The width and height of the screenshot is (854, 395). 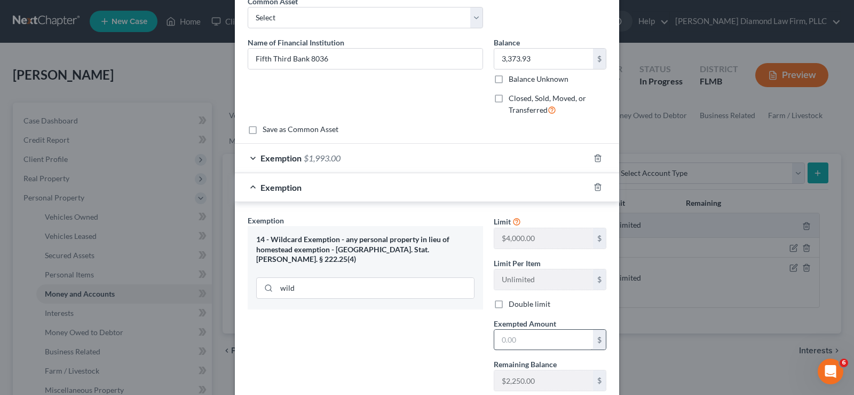 What do you see at coordinates (525, 323) in the screenshot?
I see `span: Exempted Amount` at bounding box center [525, 323].